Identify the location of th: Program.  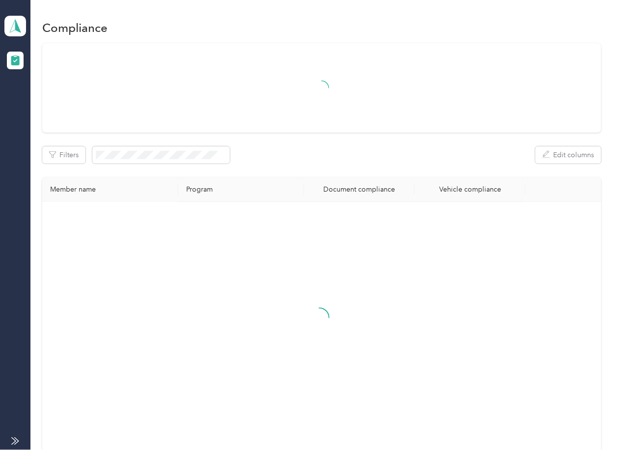
(241, 190).